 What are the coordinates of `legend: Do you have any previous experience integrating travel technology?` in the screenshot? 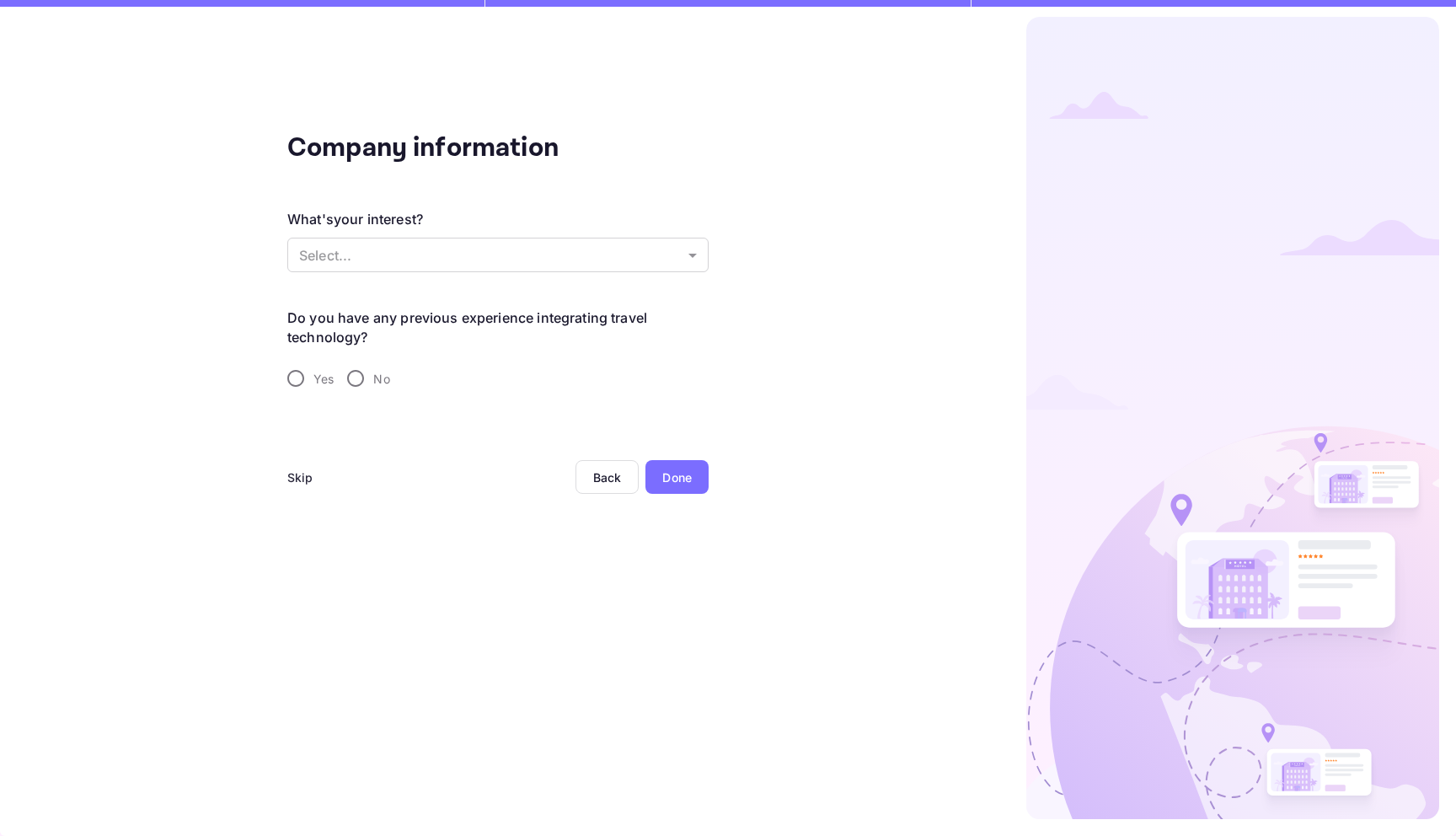 It's located at (497, 328).